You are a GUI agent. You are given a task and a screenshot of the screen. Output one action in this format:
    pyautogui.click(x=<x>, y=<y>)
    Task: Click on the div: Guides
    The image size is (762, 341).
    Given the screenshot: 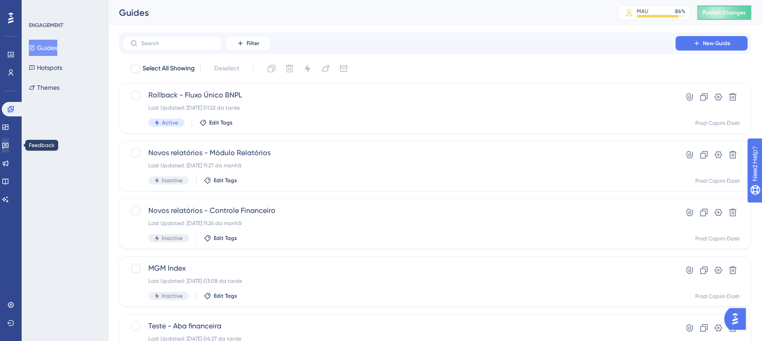 What is the action you would take?
    pyautogui.click(x=357, y=13)
    